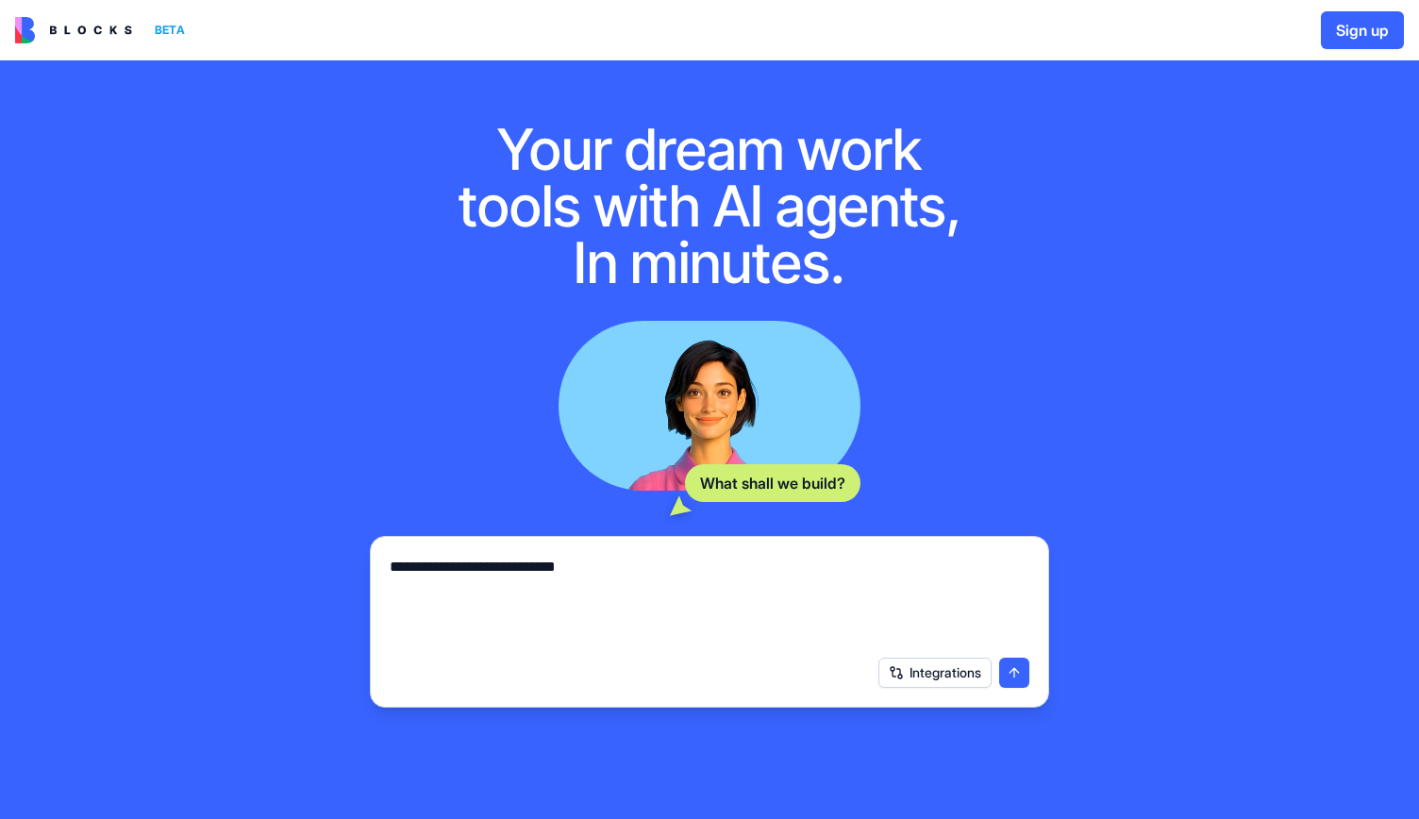 The image size is (1419, 819). I want to click on button: Integrations, so click(935, 673).